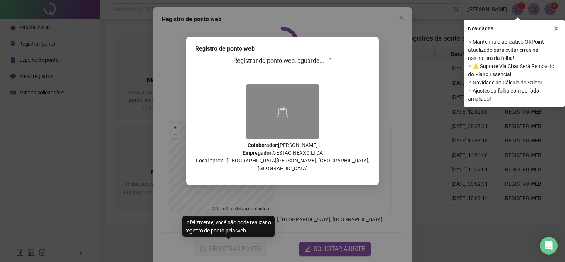 This screenshot has height=262, width=565. I want to click on span: Novidades !, so click(481, 28).